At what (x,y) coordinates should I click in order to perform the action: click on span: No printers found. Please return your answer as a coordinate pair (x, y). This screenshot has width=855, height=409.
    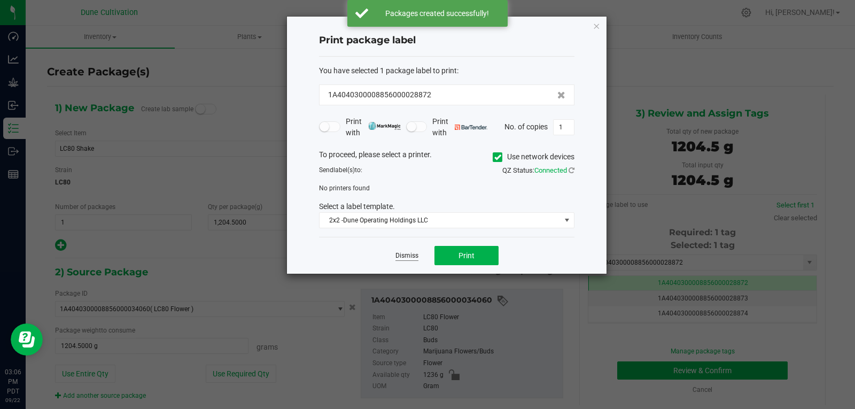
    Looking at the image, I should click on (344, 188).